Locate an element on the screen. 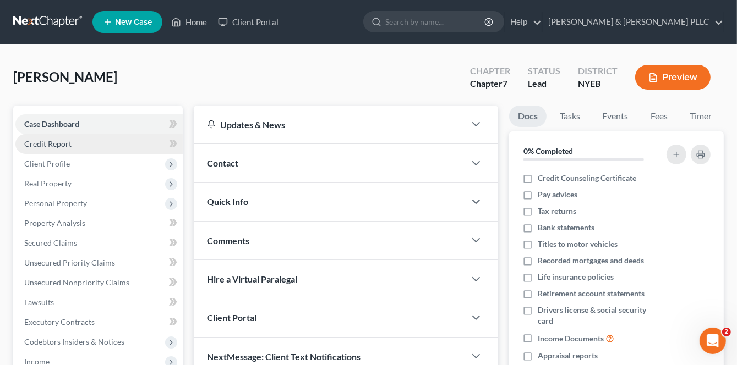  span: Drivers license & social security card is located at coordinates (599, 316).